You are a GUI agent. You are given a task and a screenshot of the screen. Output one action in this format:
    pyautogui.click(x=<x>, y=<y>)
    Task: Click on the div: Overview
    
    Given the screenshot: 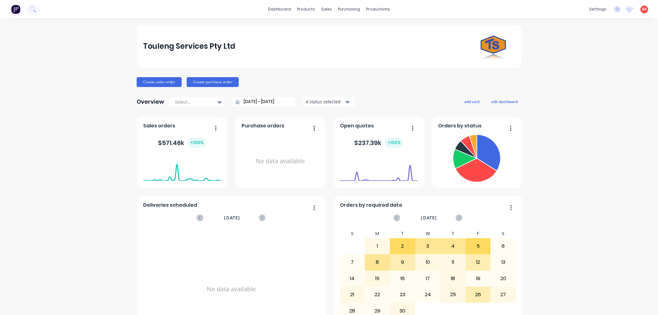 What is the action you would take?
    pyautogui.click(x=150, y=102)
    